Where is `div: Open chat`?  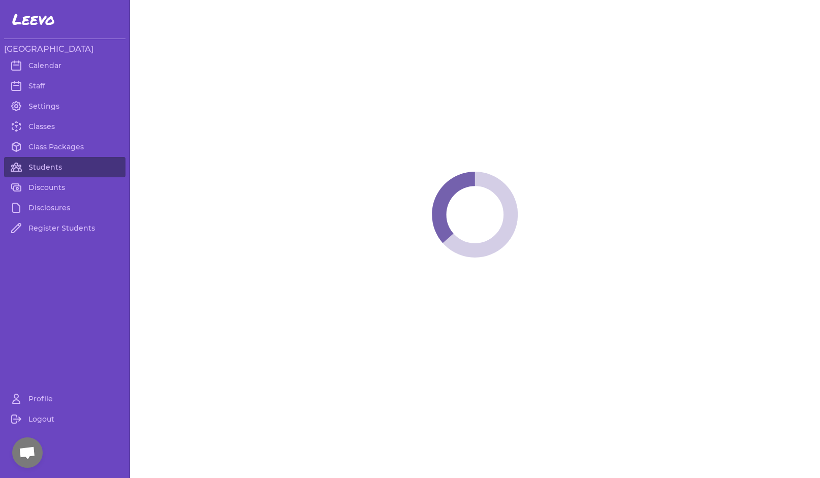 div: Open chat is located at coordinates (27, 453).